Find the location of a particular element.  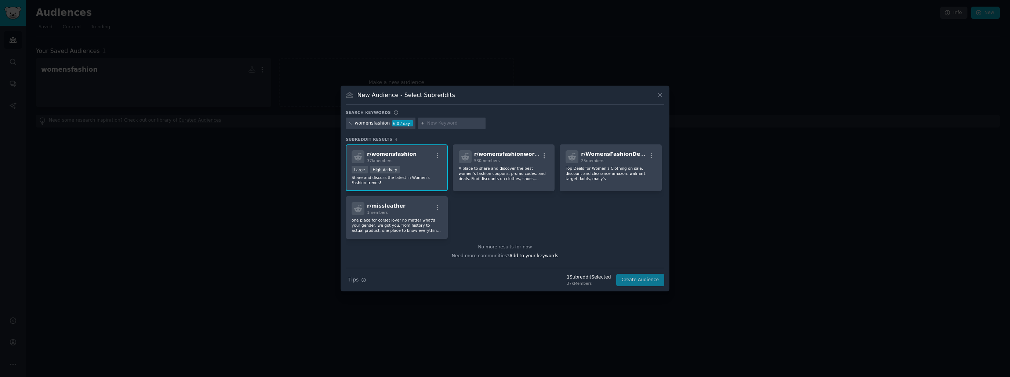

span: 4 is located at coordinates (396, 139).